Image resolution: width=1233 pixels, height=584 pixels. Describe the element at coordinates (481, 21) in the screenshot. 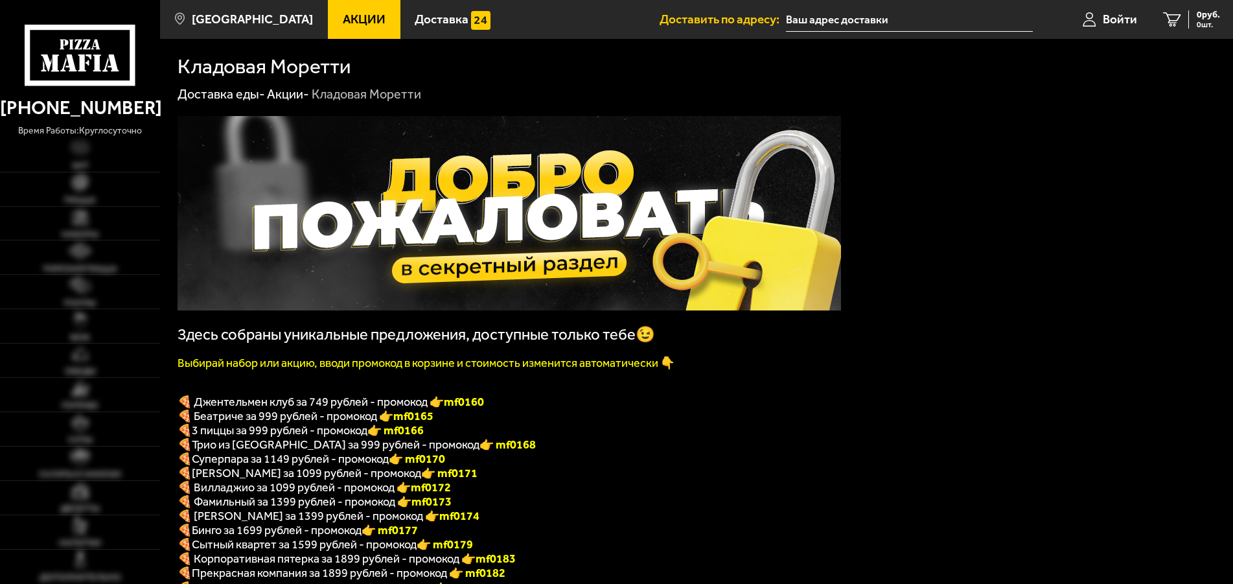

I see `img: 15daf4d41897b9f0e9f617042186c801.svg` at that location.